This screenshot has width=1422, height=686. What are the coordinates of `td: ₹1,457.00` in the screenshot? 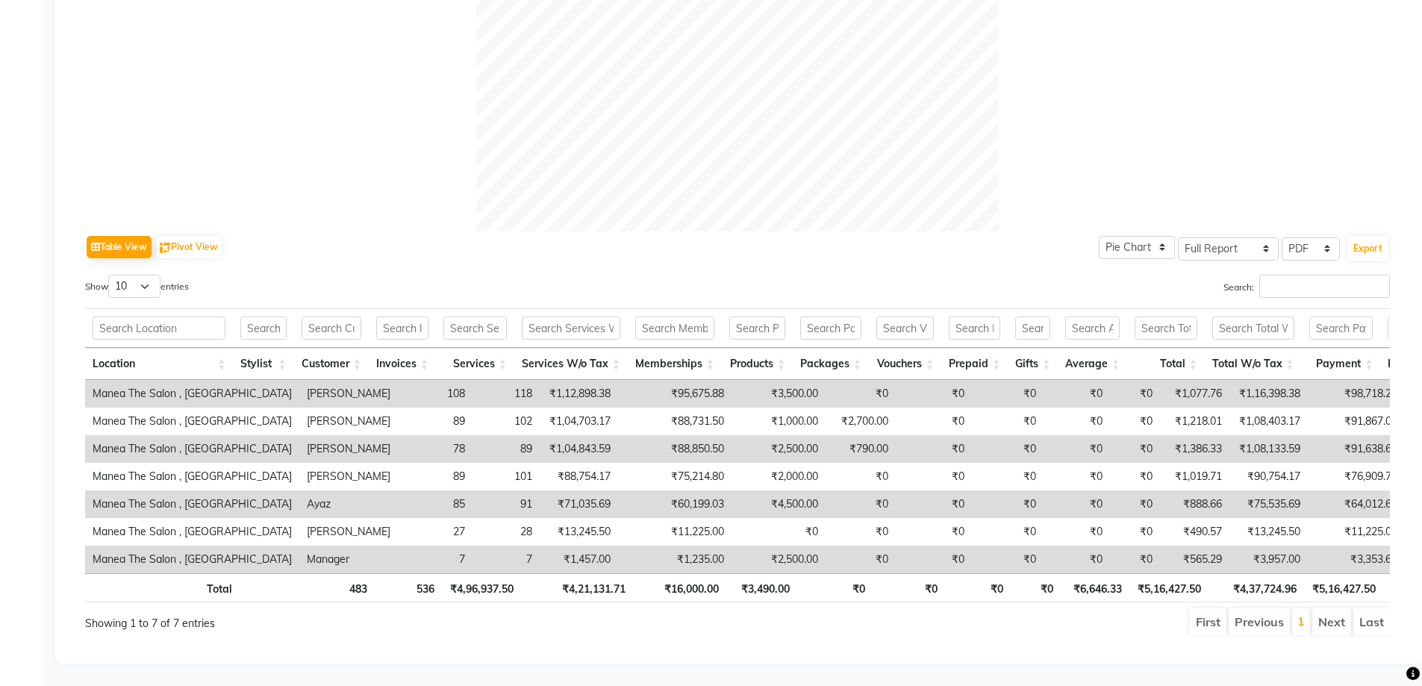 It's located at (578, 559).